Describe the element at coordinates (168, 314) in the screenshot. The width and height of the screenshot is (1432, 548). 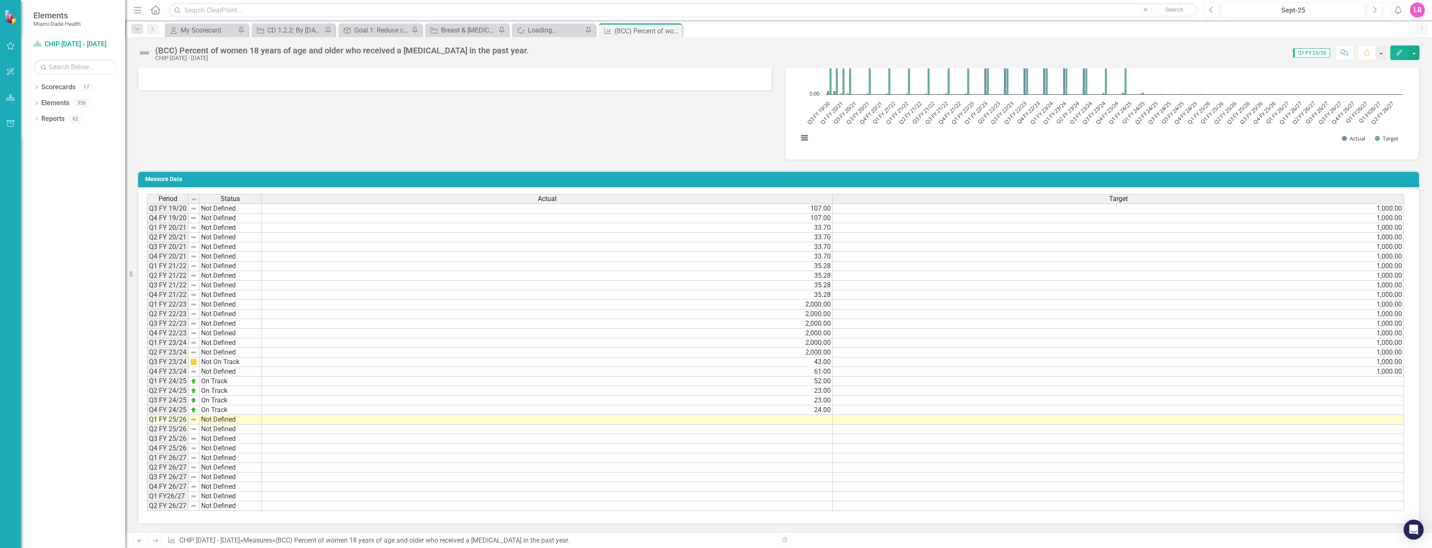
I see `td: Q2 FY 22/23` at that location.